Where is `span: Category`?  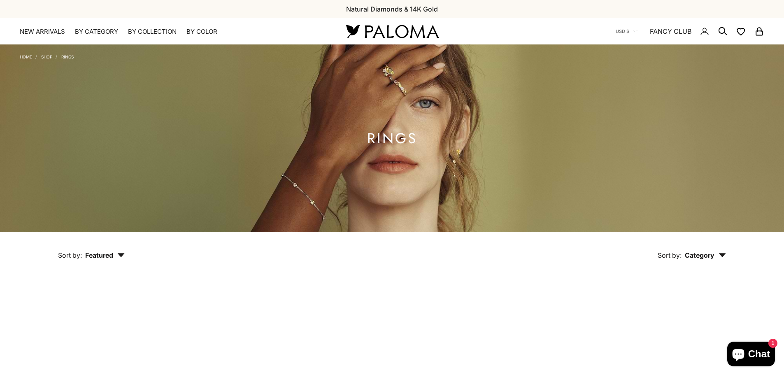 span: Category is located at coordinates (705, 255).